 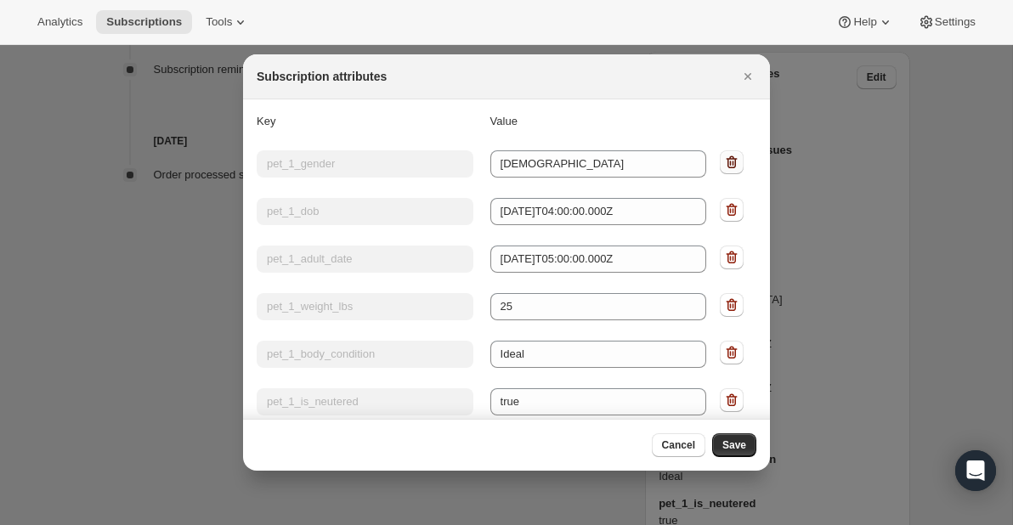 What do you see at coordinates (144, 22) in the screenshot?
I see `button: Subscriptions` at bounding box center [144, 22].